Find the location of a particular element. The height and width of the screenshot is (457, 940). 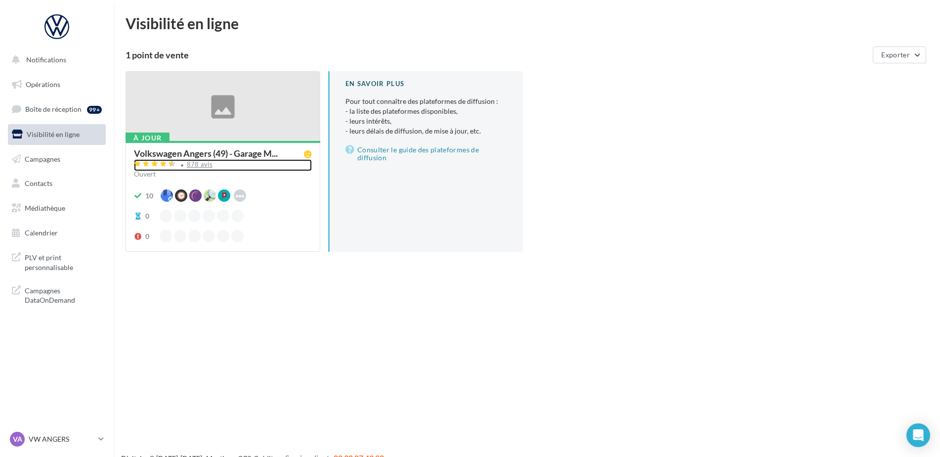

button: Notifications is located at coordinates (55, 60).